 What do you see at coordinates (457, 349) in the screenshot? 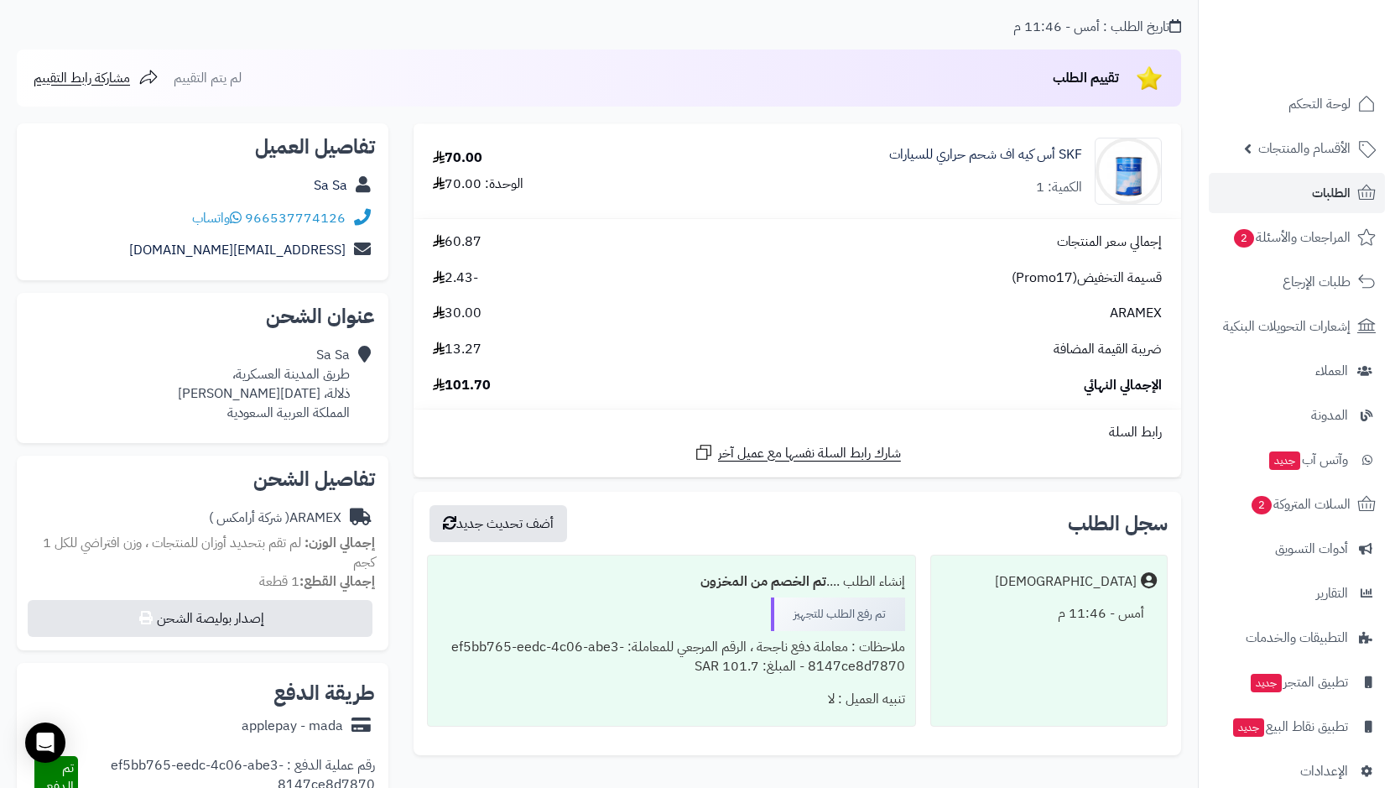
I see `span: 13.27` at bounding box center [457, 349].